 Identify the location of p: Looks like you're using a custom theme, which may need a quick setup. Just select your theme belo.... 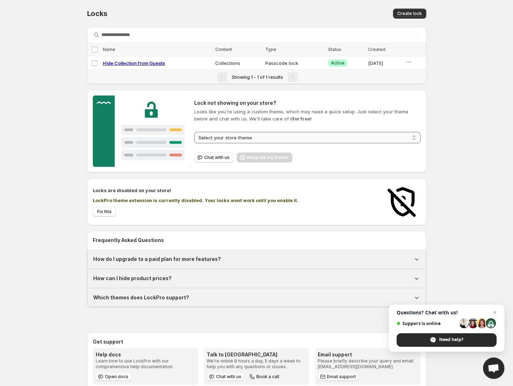
(307, 115).